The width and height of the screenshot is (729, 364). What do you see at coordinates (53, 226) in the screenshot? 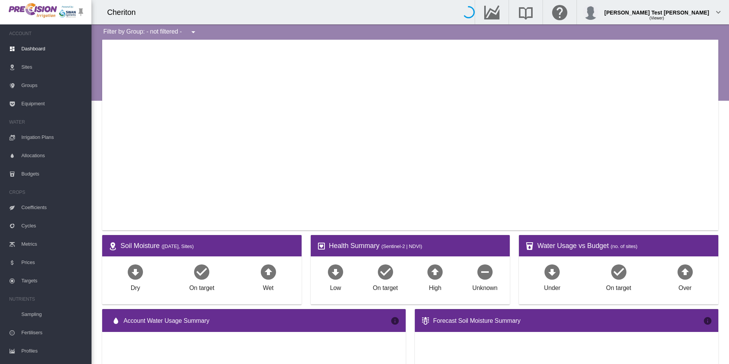
I see `span: Cycles` at bounding box center [53, 226].